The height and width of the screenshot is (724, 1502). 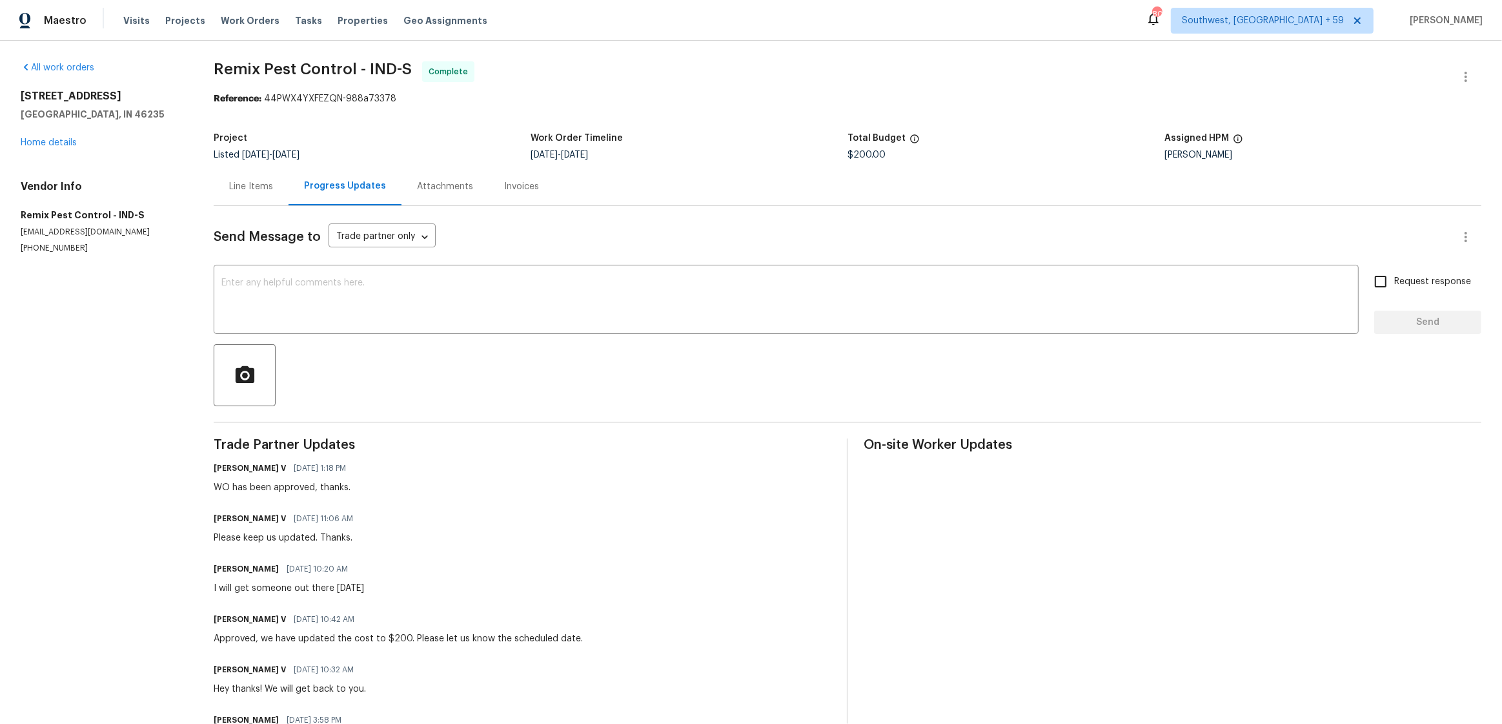 What do you see at coordinates (522, 187) in the screenshot?
I see `div: Invoices` at bounding box center [522, 187].